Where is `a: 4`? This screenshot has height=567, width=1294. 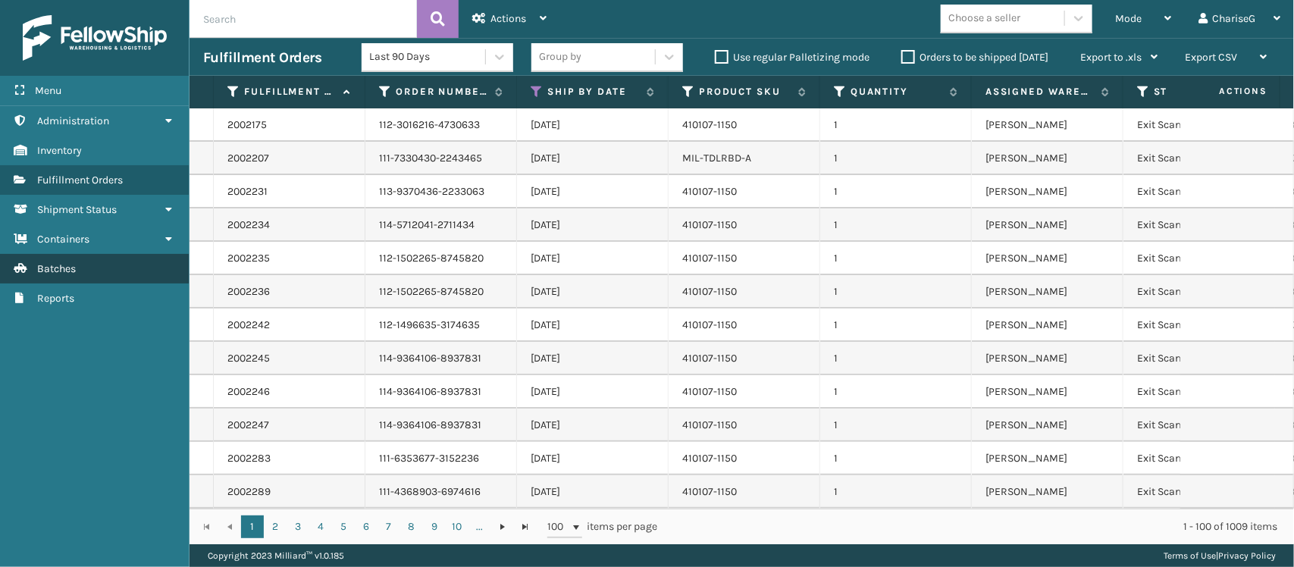 a: 4 is located at coordinates (321, 527).